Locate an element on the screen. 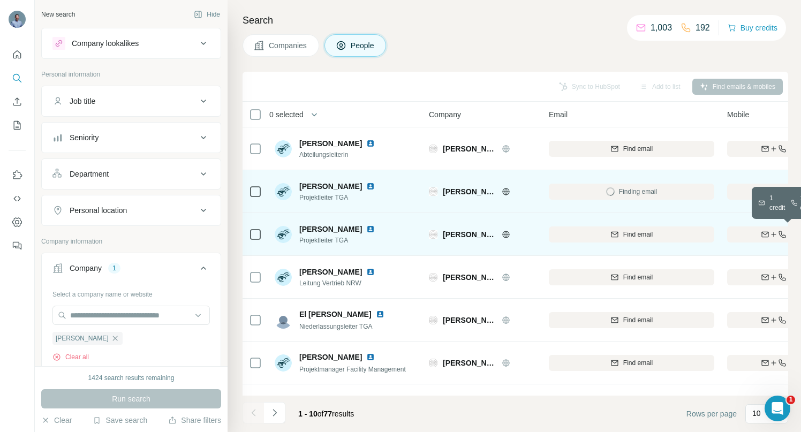  h4: Search is located at coordinates (515, 20).